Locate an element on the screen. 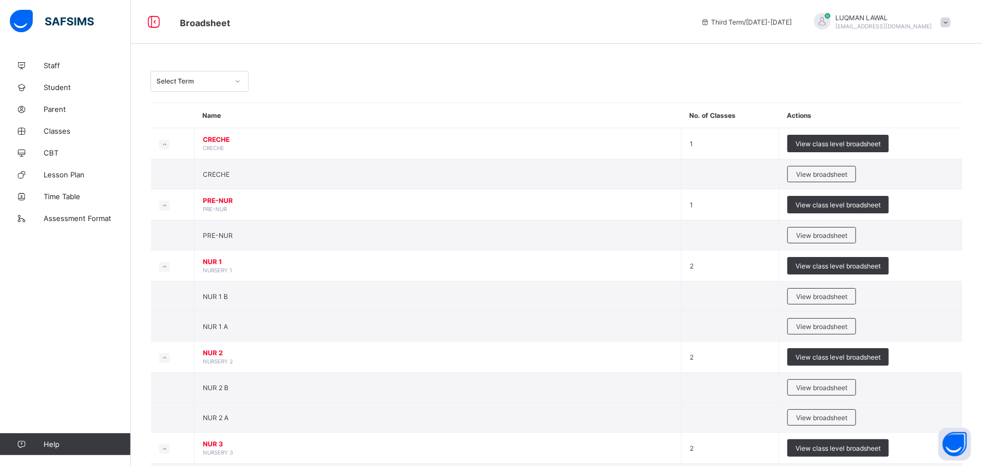  td: 58 is located at coordinates (241, 220).